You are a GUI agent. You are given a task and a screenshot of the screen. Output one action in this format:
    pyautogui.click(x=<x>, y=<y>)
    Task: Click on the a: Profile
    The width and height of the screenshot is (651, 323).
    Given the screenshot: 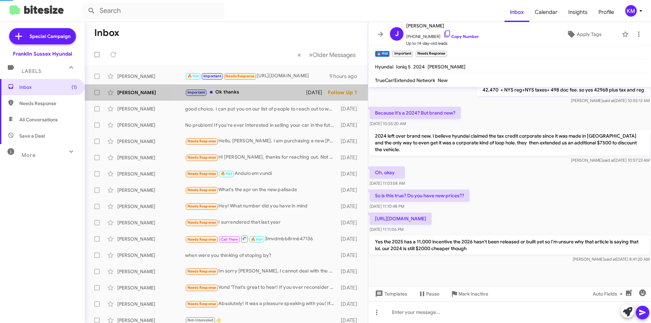 What is the action you would take?
    pyautogui.click(x=606, y=12)
    